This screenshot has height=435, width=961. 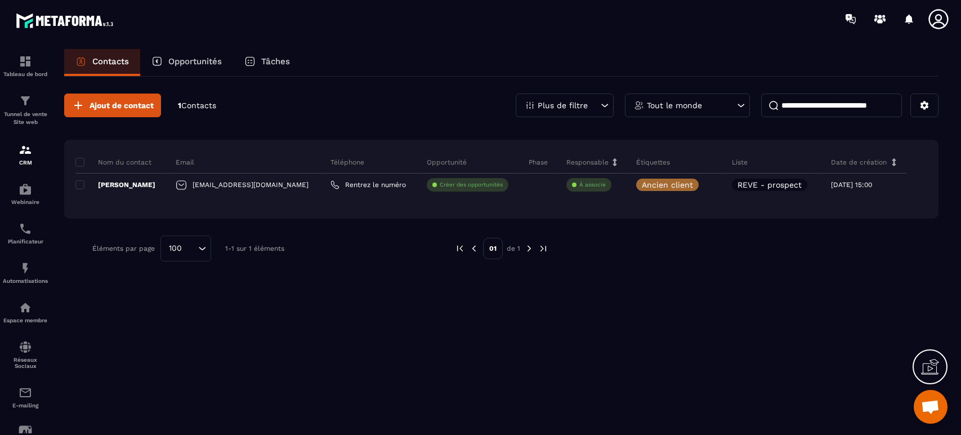 I want to click on span: 100, so click(x=175, y=248).